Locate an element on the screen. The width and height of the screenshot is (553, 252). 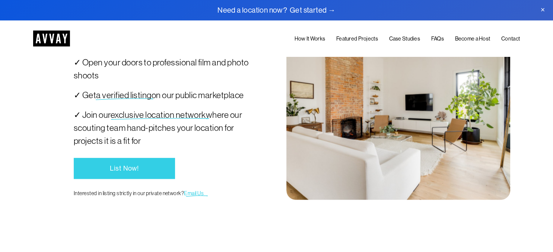
a: FAQs is located at coordinates (437, 39).